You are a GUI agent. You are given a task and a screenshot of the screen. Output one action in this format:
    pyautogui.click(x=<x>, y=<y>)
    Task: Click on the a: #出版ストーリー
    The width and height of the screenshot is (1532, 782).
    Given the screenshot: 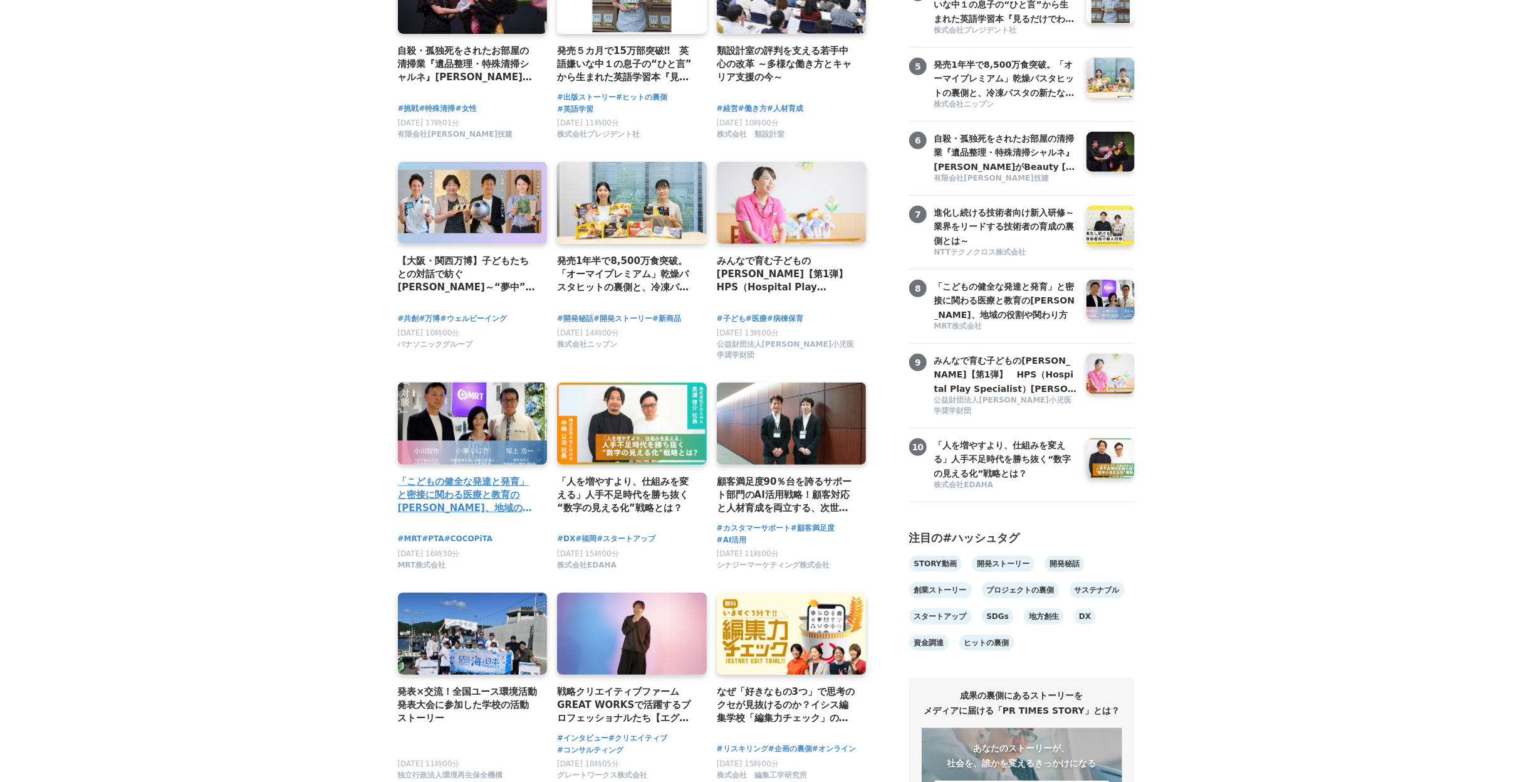 What is the action you would take?
    pyautogui.click(x=587, y=97)
    